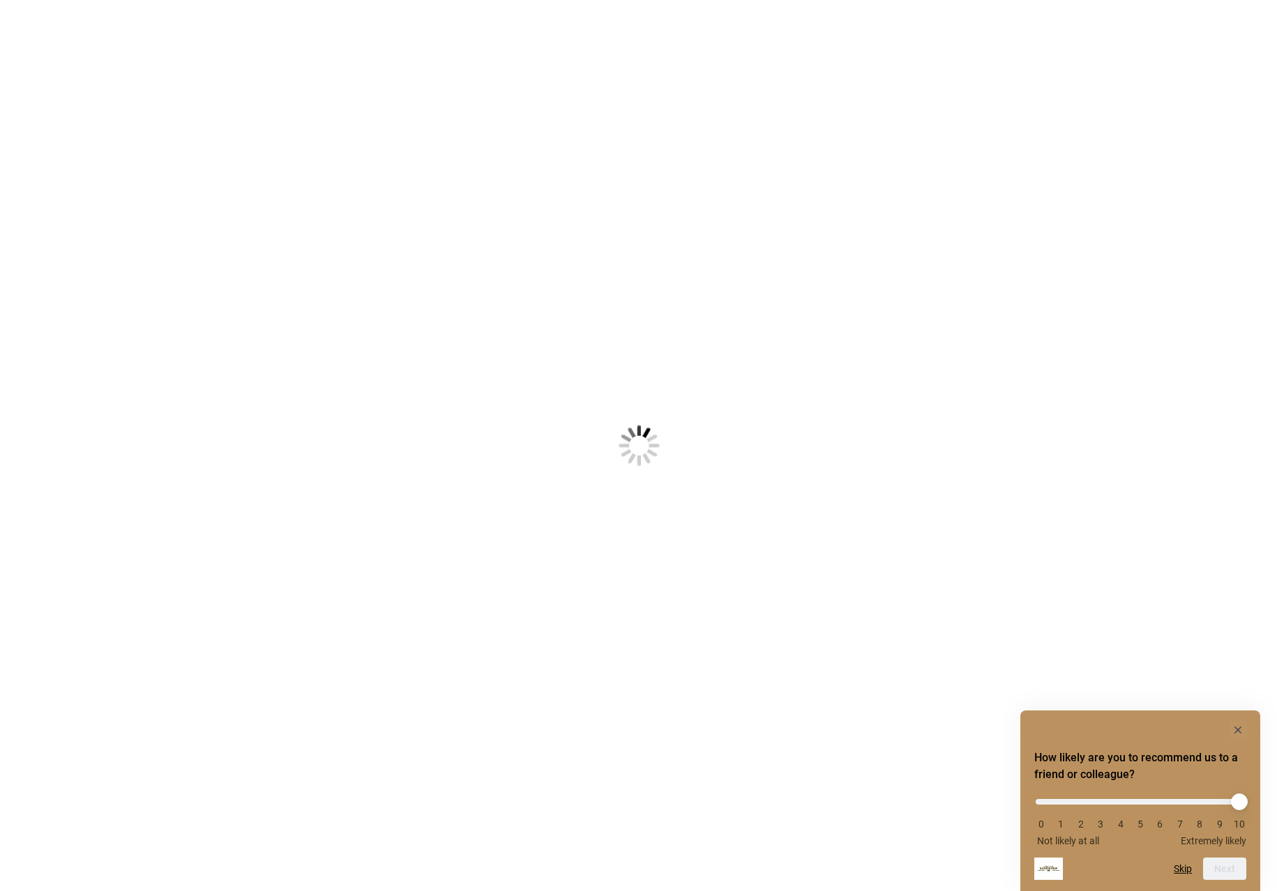  Describe the element at coordinates (1239, 824) in the screenshot. I see `li: 10` at that location.